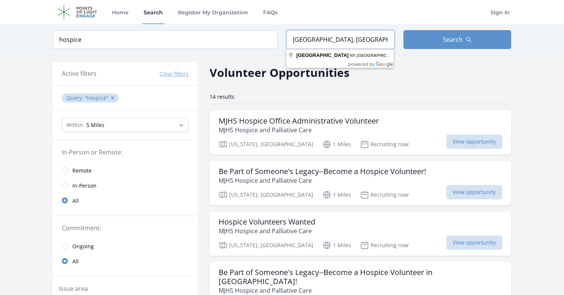 The height and width of the screenshot is (295, 564). What do you see at coordinates (352, 55) in the screenshot?
I see `span: NY` at bounding box center [352, 55].